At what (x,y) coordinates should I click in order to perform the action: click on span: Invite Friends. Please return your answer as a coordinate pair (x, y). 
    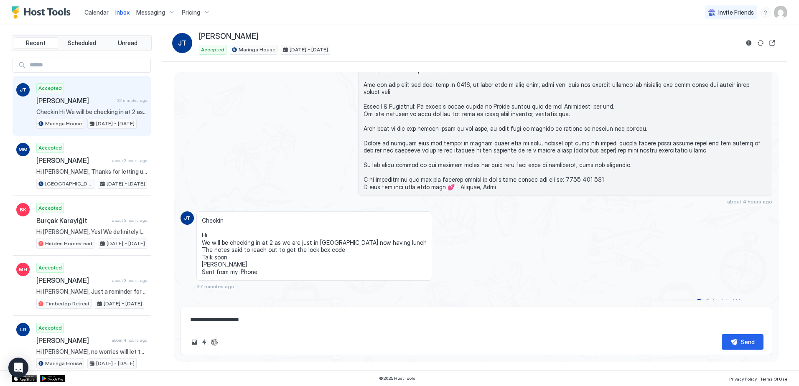
    Looking at the image, I should click on (736, 13).